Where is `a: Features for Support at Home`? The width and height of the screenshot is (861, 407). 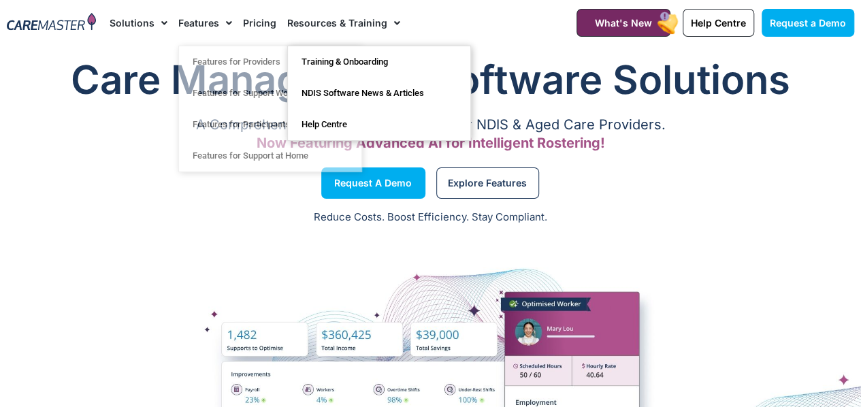
a: Features for Support at Home is located at coordinates (270, 156).